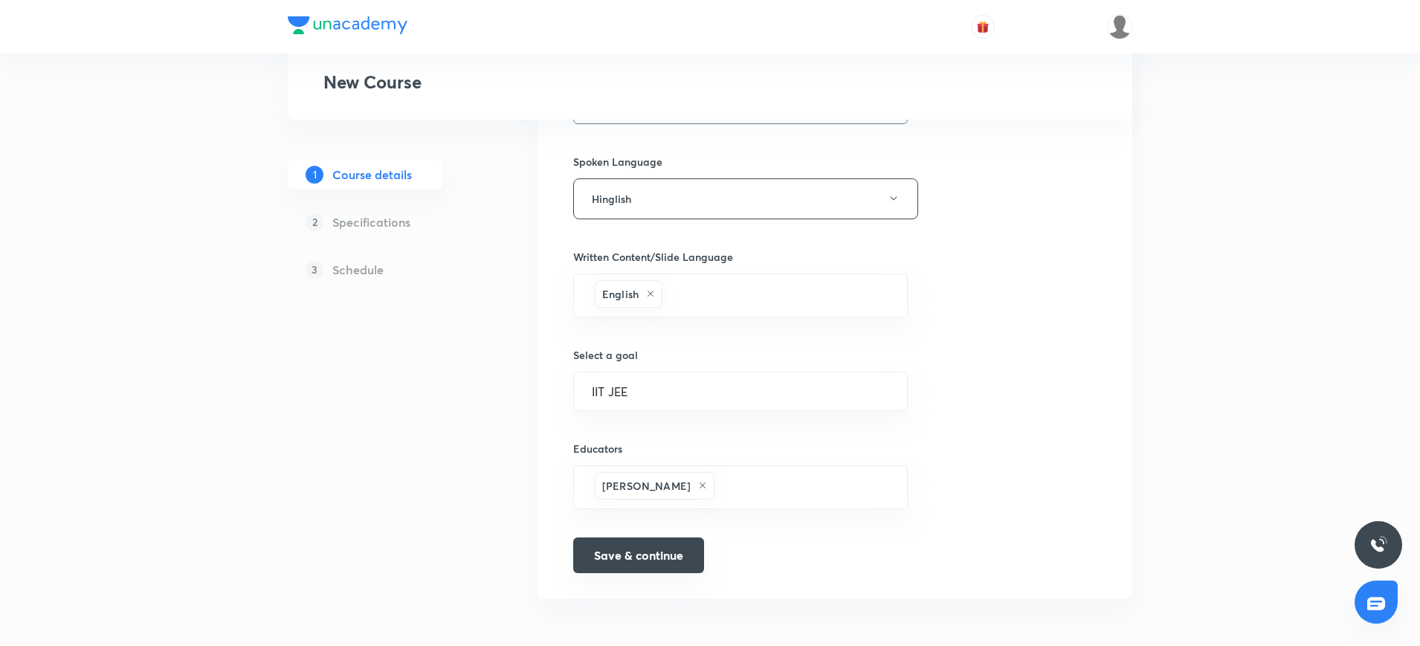 The image size is (1420, 646). What do you see at coordinates (639, 555) in the screenshot?
I see `button: Save & continue` at bounding box center [639, 555].